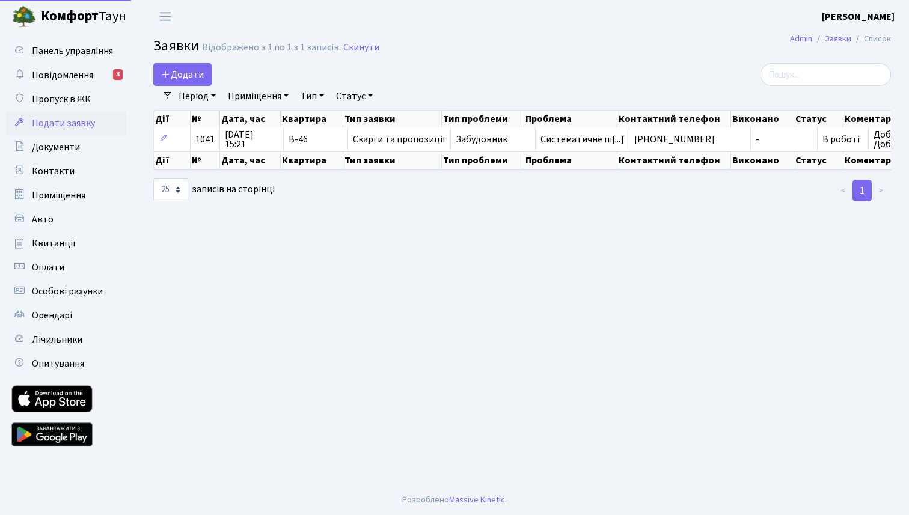  Describe the element at coordinates (48, 267) in the screenshot. I see `span: Оплати` at that location.